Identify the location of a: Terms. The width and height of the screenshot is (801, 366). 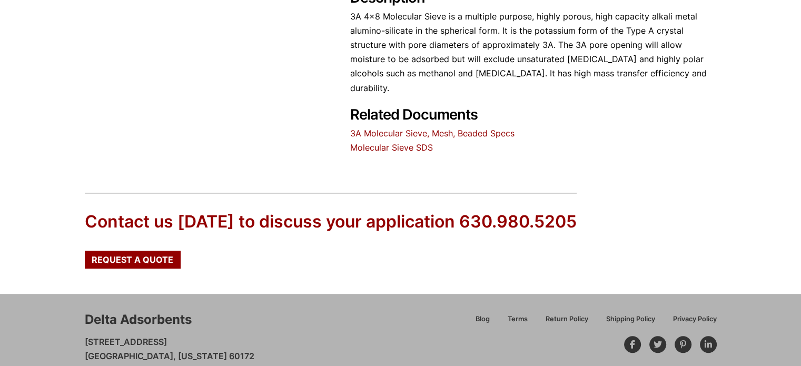
(517, 322).